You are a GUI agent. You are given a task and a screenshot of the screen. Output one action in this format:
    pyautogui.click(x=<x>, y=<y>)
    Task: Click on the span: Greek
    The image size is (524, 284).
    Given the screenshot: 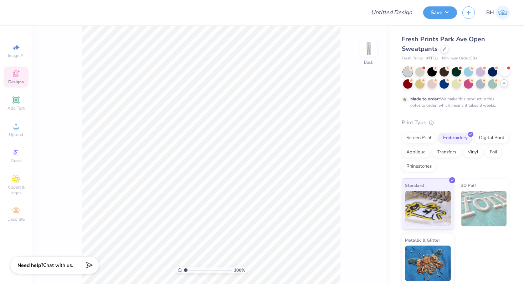 What is the action you would take?
    pyautogui.click(x=16, y=161)
    